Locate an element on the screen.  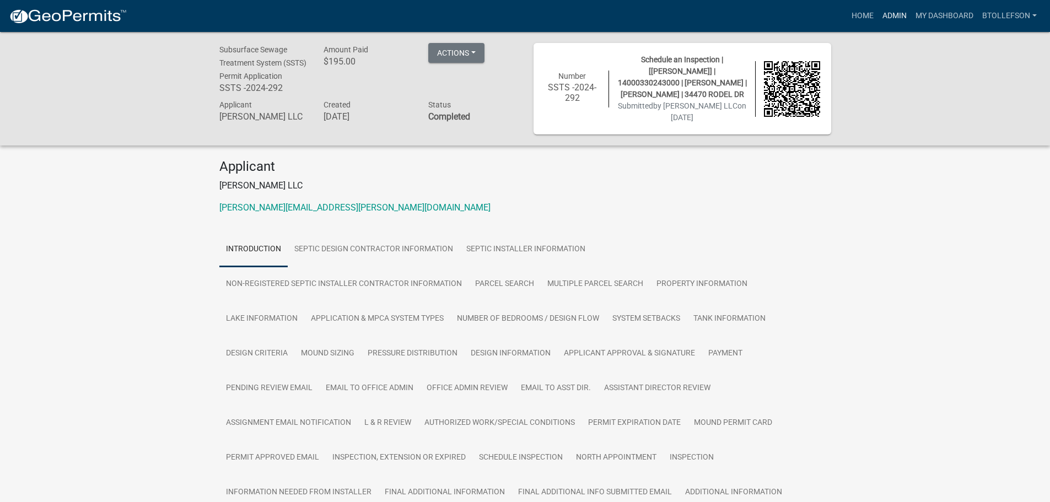
a: North Appointment is located at coordinates (617, 458).